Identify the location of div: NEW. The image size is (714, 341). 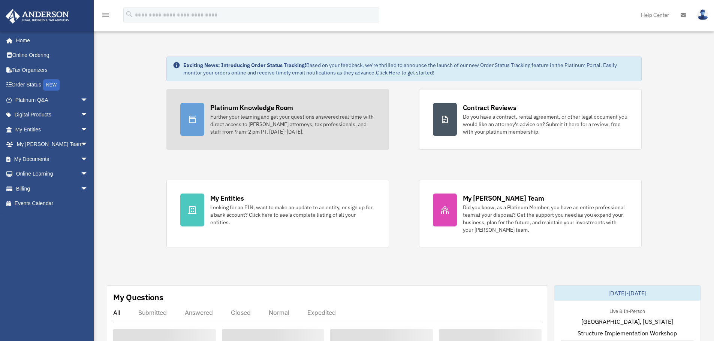
(51, 85).